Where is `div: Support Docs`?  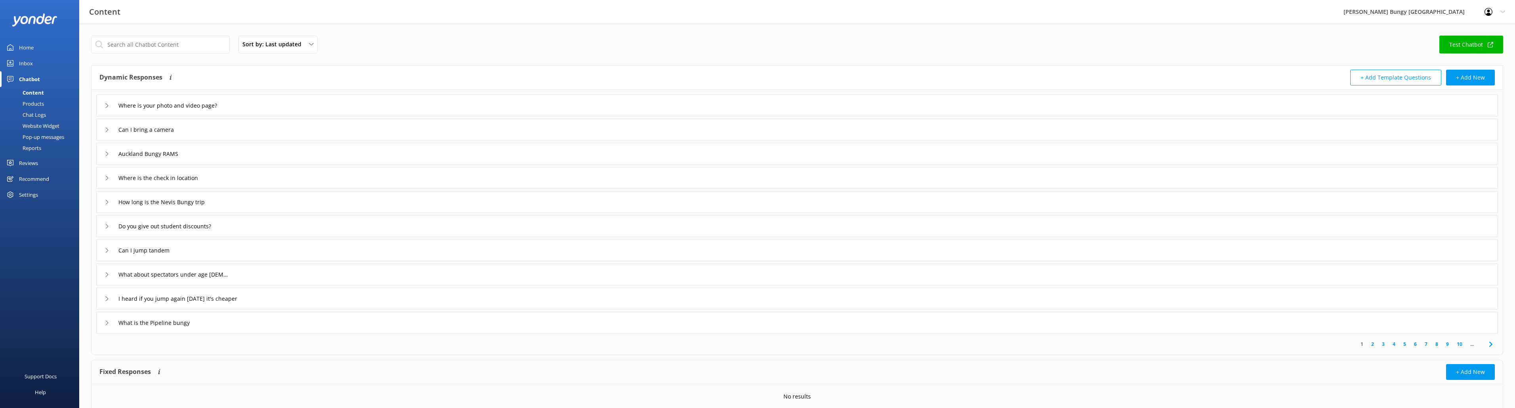 div: Support Docs is located at coordinates (40, 377).